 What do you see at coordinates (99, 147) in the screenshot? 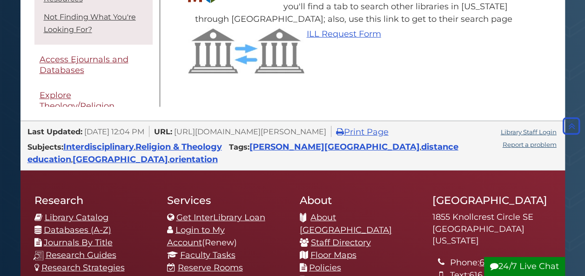
I see `a: Interdisciplinary` at bounding box center [99, 147].